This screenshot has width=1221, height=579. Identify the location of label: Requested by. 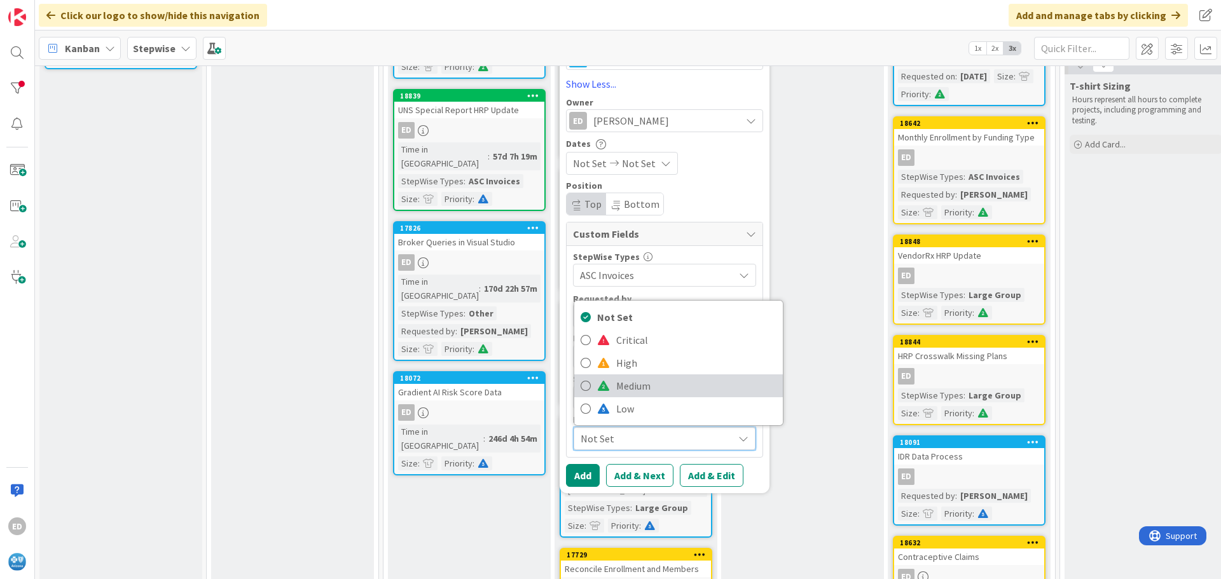
(602, 299).